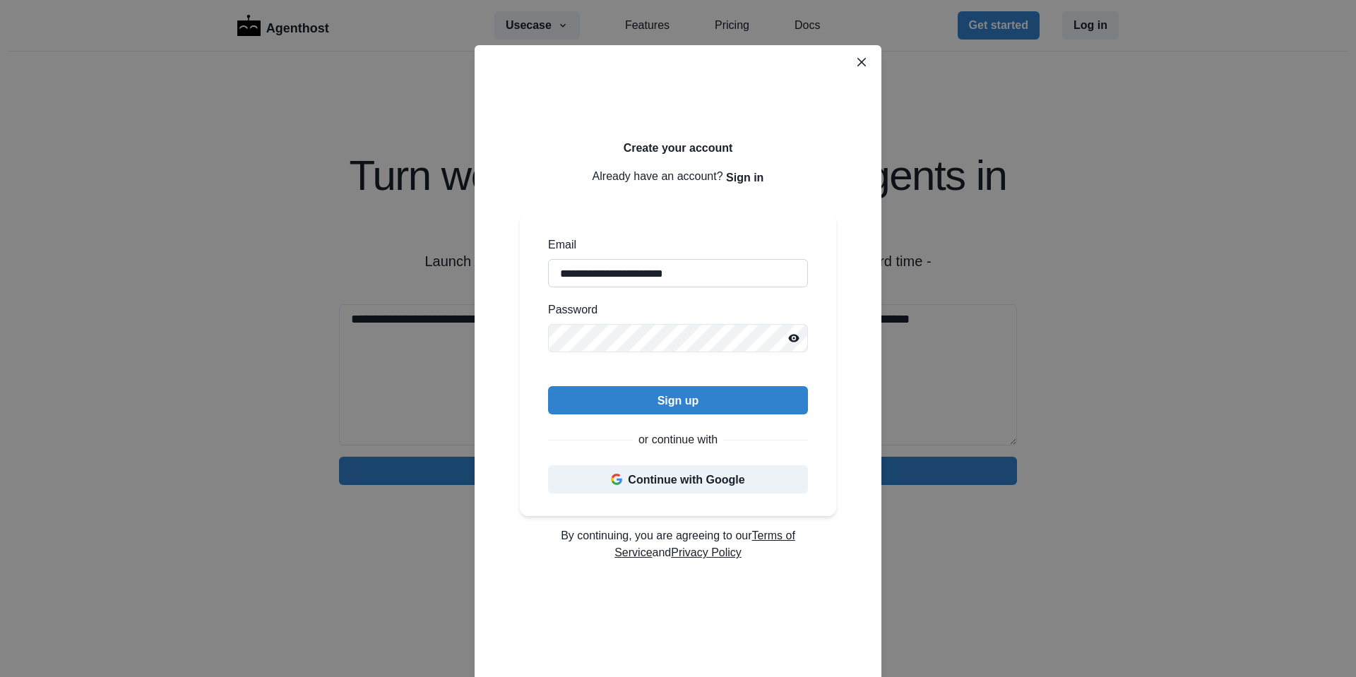 The height and width of the screenshot is (677, 1356). Describe the element at coordinates (674, 245) in the screenshot. I see `label: Email` at that location.